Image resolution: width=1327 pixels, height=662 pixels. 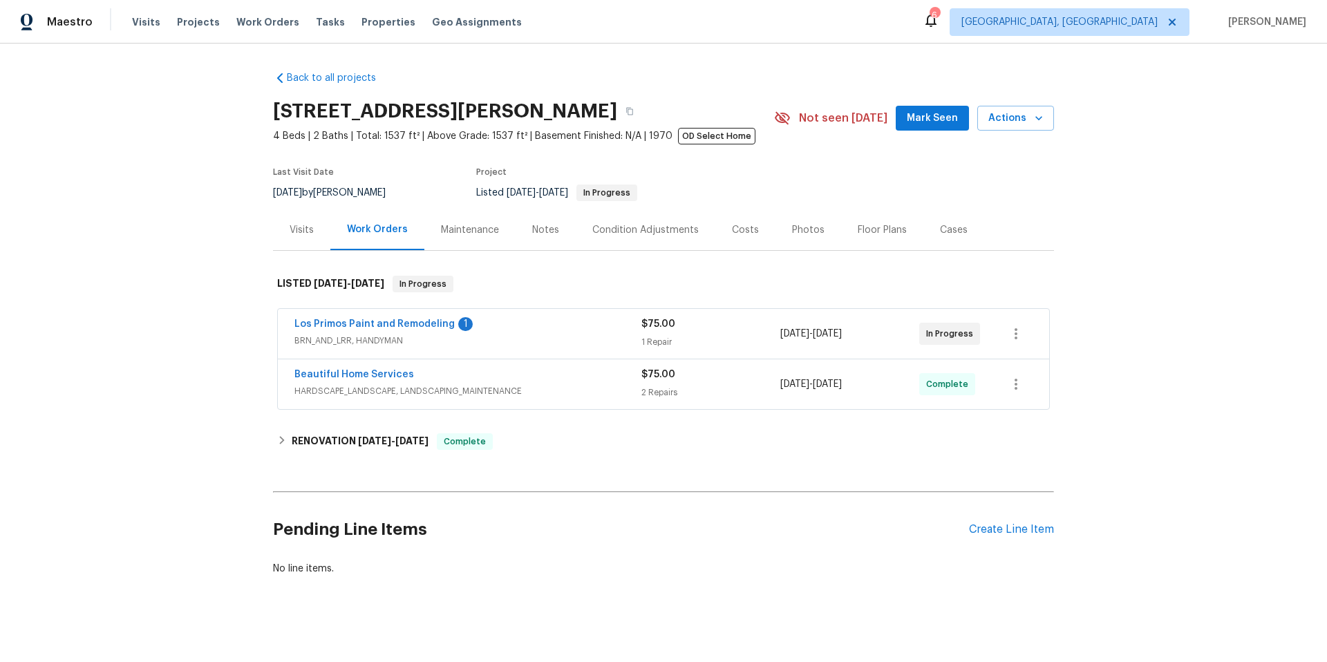 What do you see at coordinates (523, 136) in the screenshot?
I see `span: 4 Beds | 2 Baths | Total: 1537 ft² | Above Grade: 1537 ft² | Basement Finished: N/A | 1970` at bounding box center [523, 136].